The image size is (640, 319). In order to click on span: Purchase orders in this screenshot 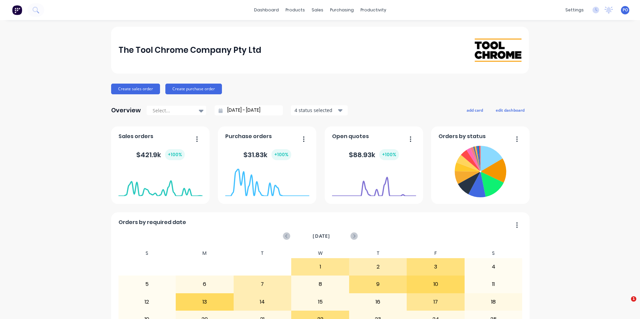, I will do `click(248, 137)`.